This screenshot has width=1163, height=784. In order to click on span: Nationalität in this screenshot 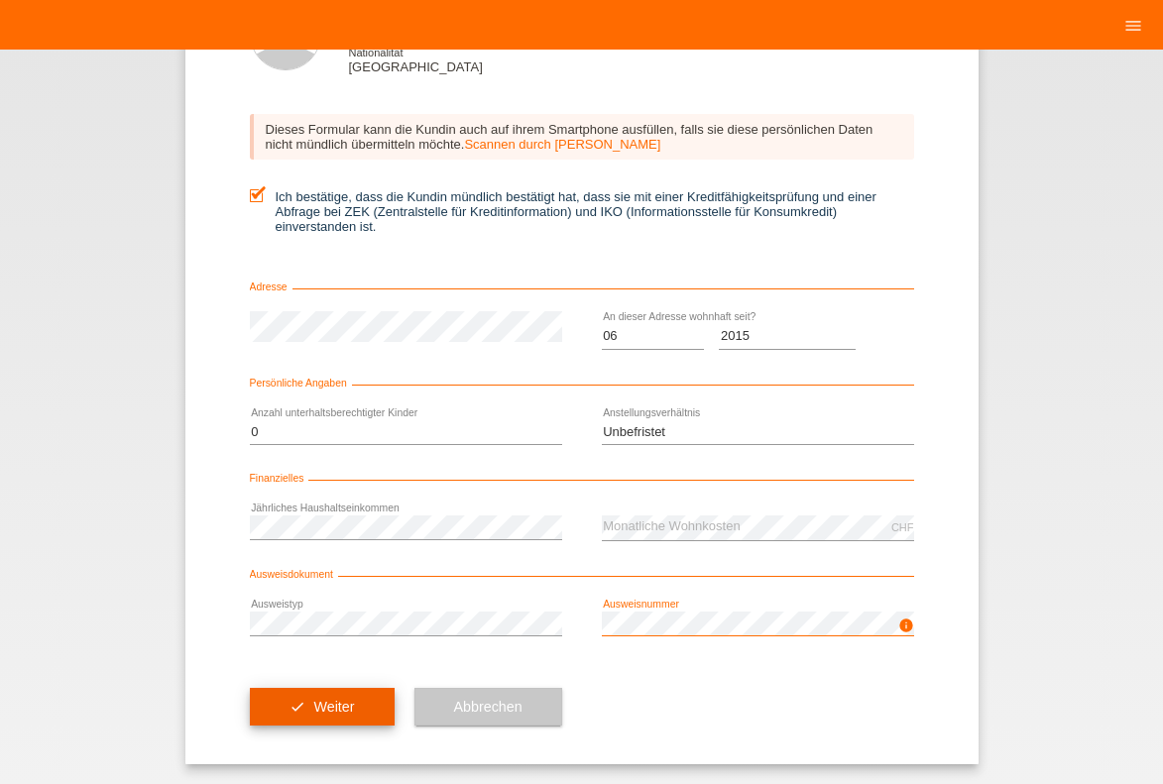, I will do `click(376, 53)`.